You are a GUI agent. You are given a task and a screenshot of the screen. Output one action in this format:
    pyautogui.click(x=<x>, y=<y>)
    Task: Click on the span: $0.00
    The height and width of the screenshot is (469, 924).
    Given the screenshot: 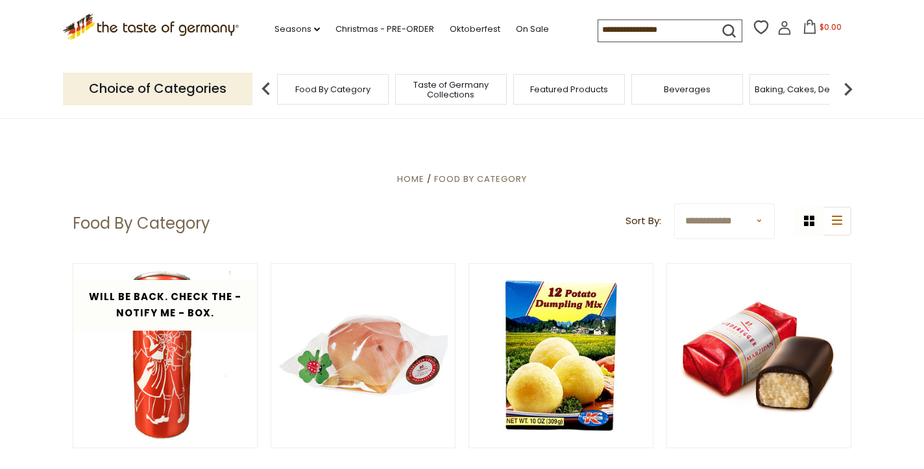 What is the action you would take?
    pyautogui.click(x=831, y=27)
    